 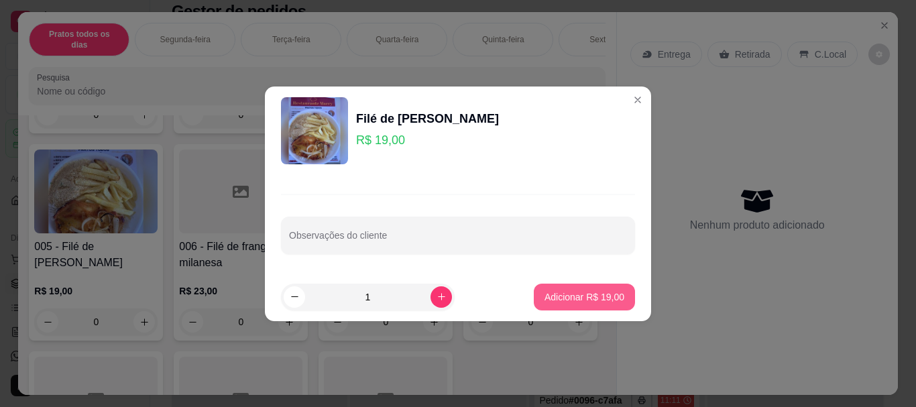 What do you see at coordinates (315, 131) in the screenshot?
I see `img: product-image` at bounding box center [315, 131].